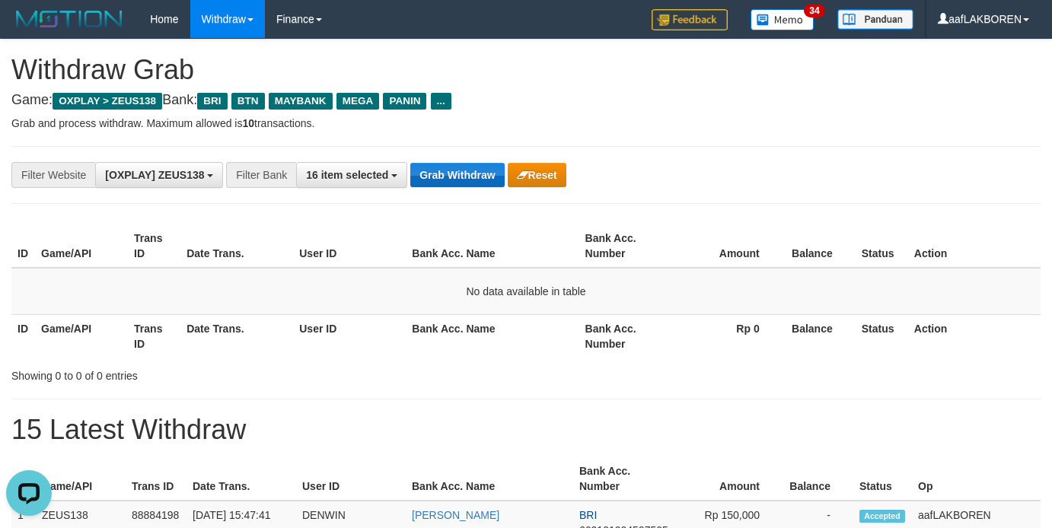 The height and width of the screenshot is (528, 1052). Describe the element at coordinates (526, 123) in the screenshot. I see `p: Grab and process withdraw. Maximum allowed is transactions.` at that location.